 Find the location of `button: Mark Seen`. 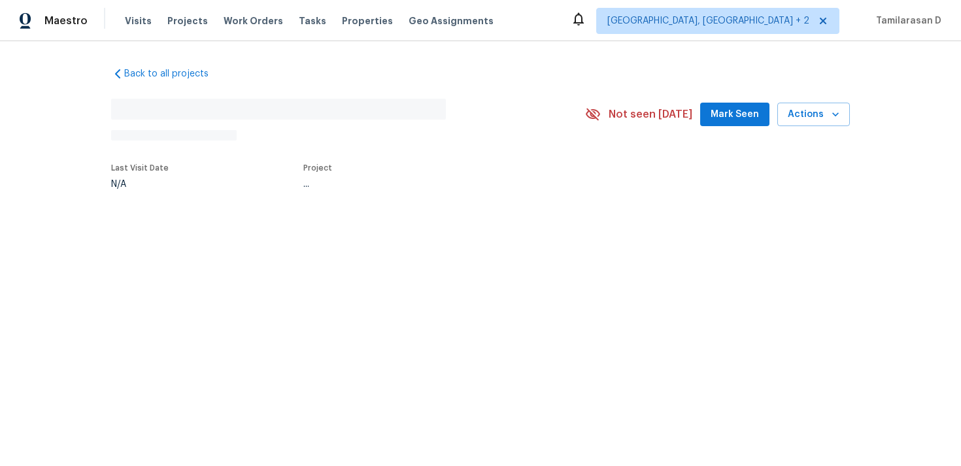

button: Mark Seen is located at coordinates (735, 114).